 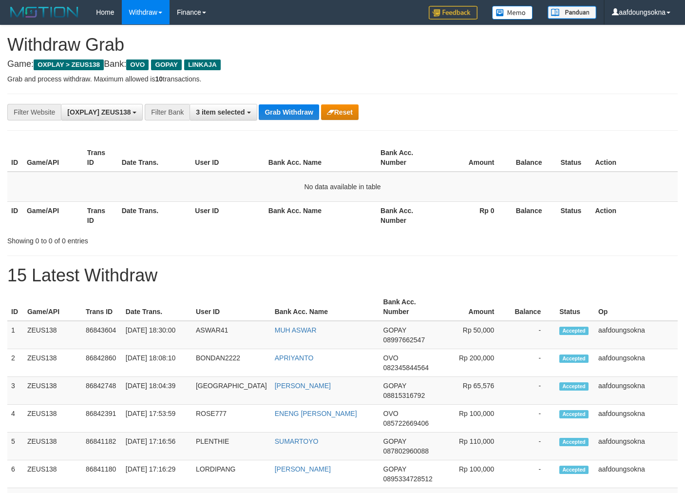 What do you see at coordinates (220, 112) in the screenshot?
I see `span: 3 item selected` at bounding box center [220, 112].